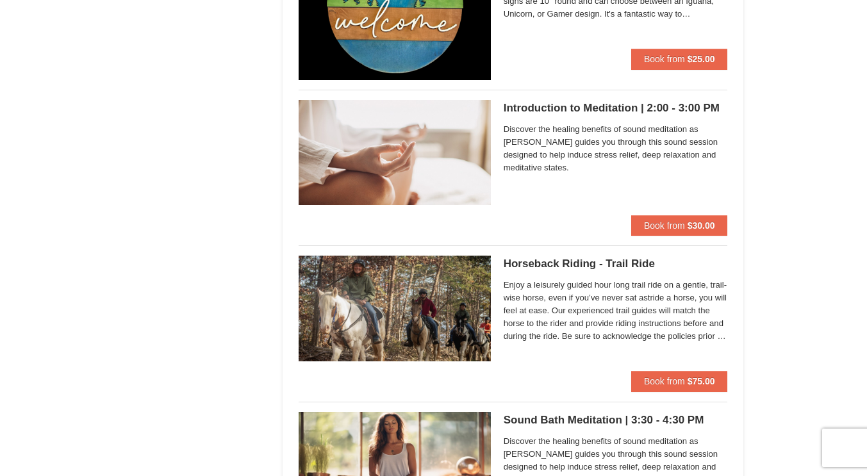  Describe the element at coordinates (701, 226) in the screenshot. I see `strong: $30.00` at that location.